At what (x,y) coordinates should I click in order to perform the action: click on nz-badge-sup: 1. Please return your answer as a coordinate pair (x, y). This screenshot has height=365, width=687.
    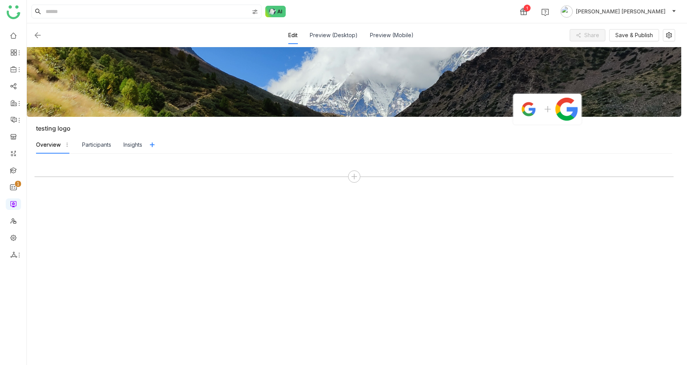
    Looking at the image, I should click on (18, 184).